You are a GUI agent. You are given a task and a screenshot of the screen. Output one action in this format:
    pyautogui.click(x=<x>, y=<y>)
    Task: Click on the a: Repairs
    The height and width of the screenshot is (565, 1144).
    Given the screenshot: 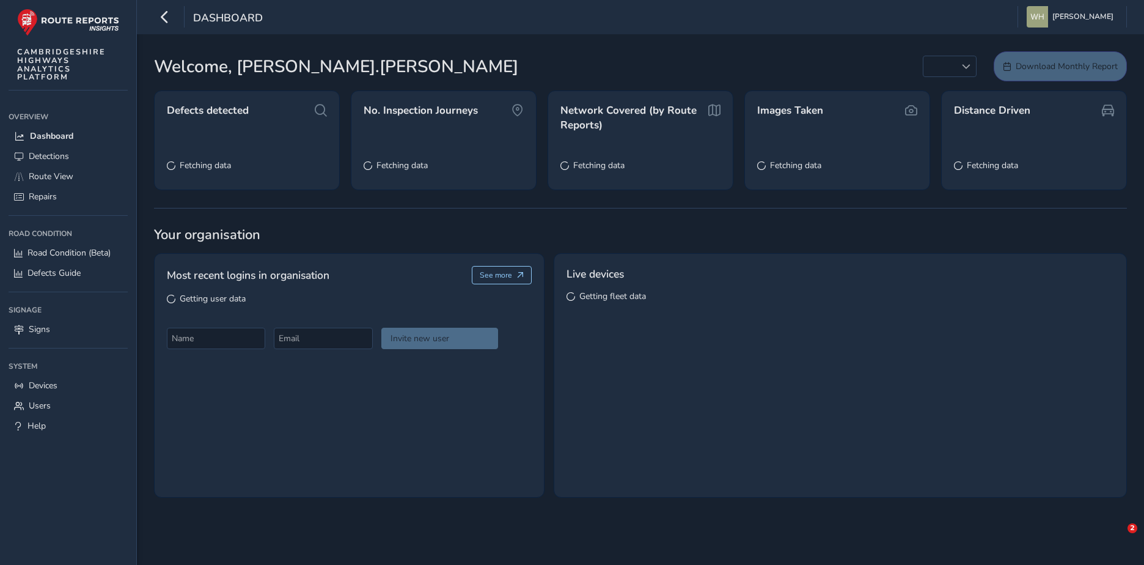 What is the action you would take?
    pyautogui.click(x=68, y=196)
    